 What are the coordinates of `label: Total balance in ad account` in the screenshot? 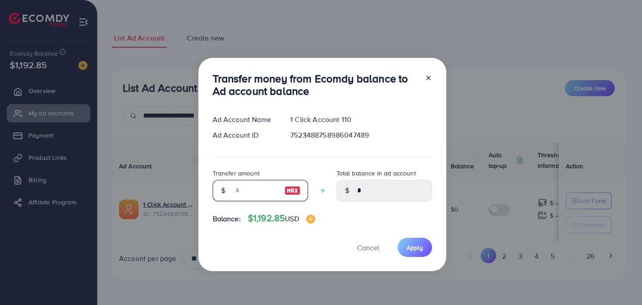 It's located at (376, 173).